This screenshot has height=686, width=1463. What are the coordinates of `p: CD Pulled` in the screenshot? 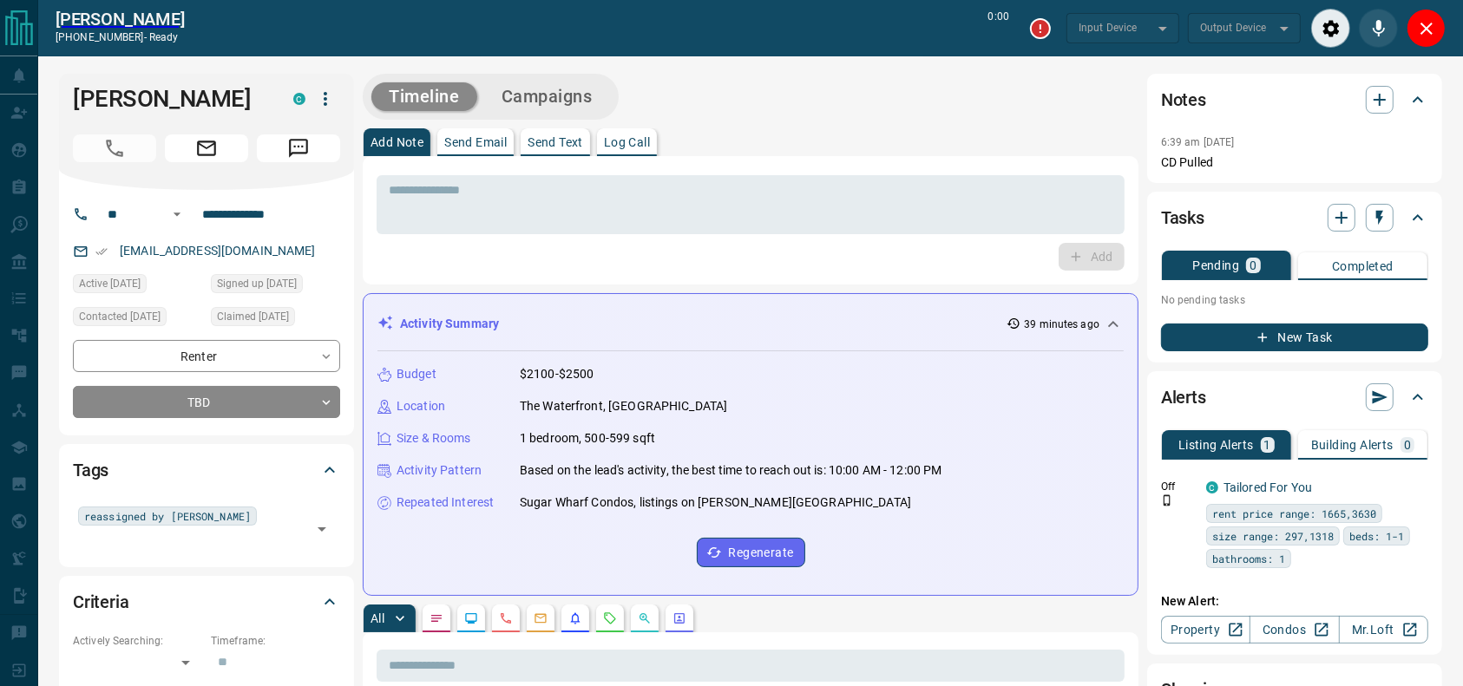 It's located at (1295, 162).